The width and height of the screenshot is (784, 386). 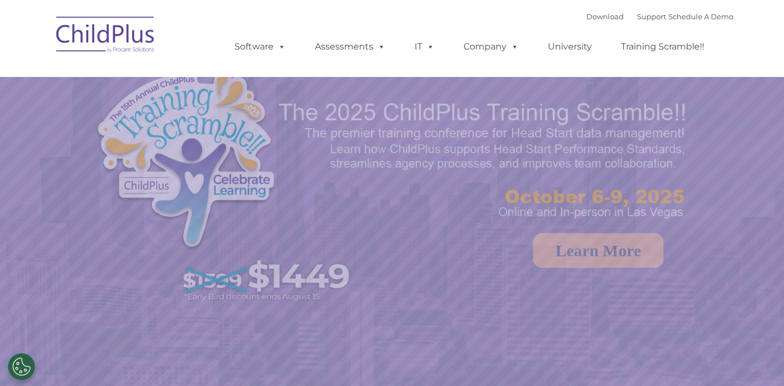 I want to click on img: ChildPlus by Procare Solutions, so click(x=106, y=36).